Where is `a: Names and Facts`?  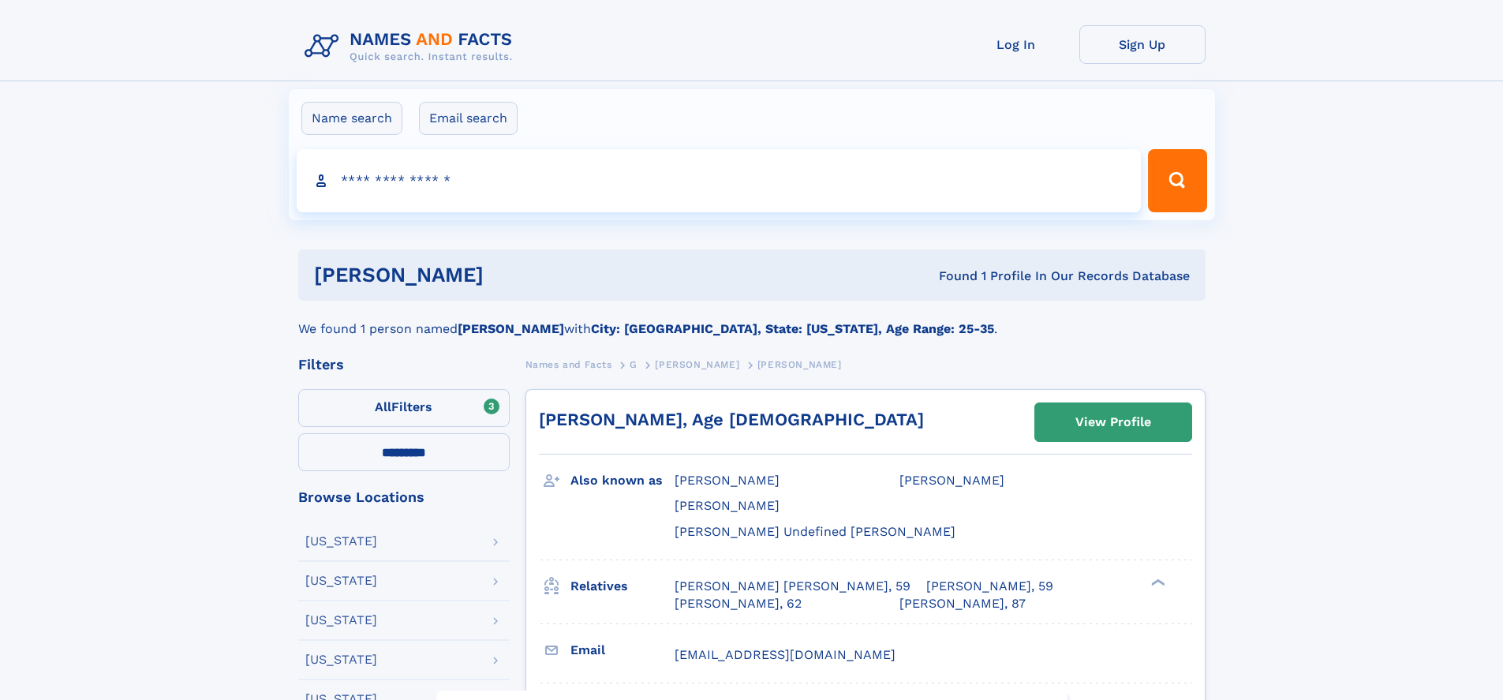 a: Names and Facts is located at coordinates (569, 364).